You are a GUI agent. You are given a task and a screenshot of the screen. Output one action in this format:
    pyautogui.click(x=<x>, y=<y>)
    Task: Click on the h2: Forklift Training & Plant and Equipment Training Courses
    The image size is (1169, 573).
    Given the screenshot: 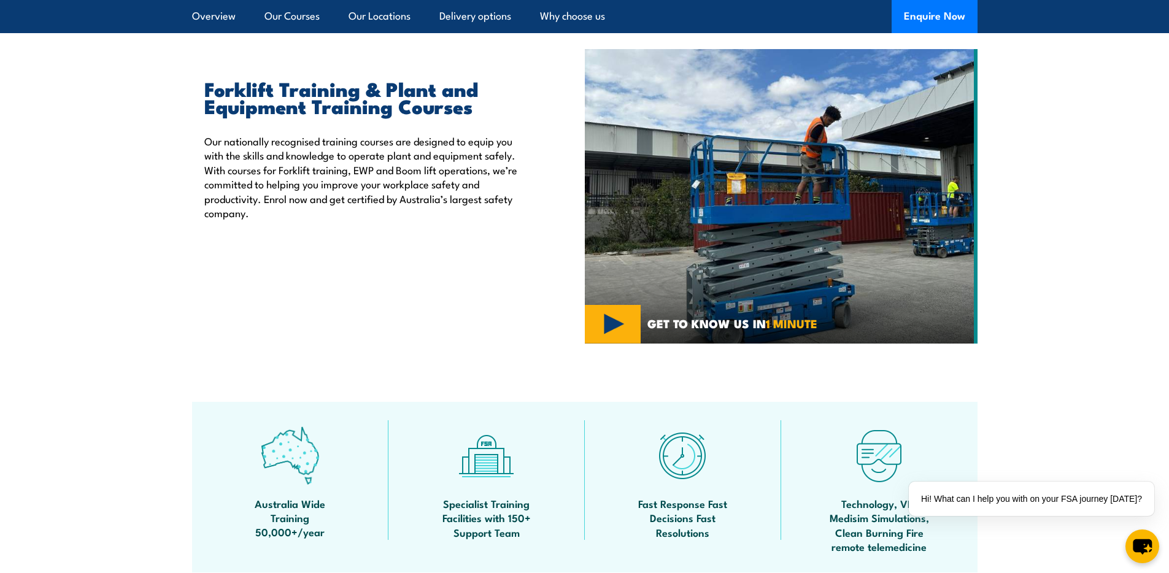 What is the action you would take?
    pyautogui.click(x=366, y=97)
    